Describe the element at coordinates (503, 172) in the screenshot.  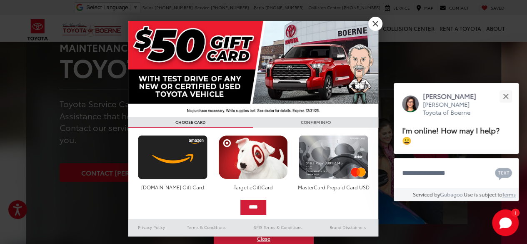
I see `button: Chat with SMS` at that location.